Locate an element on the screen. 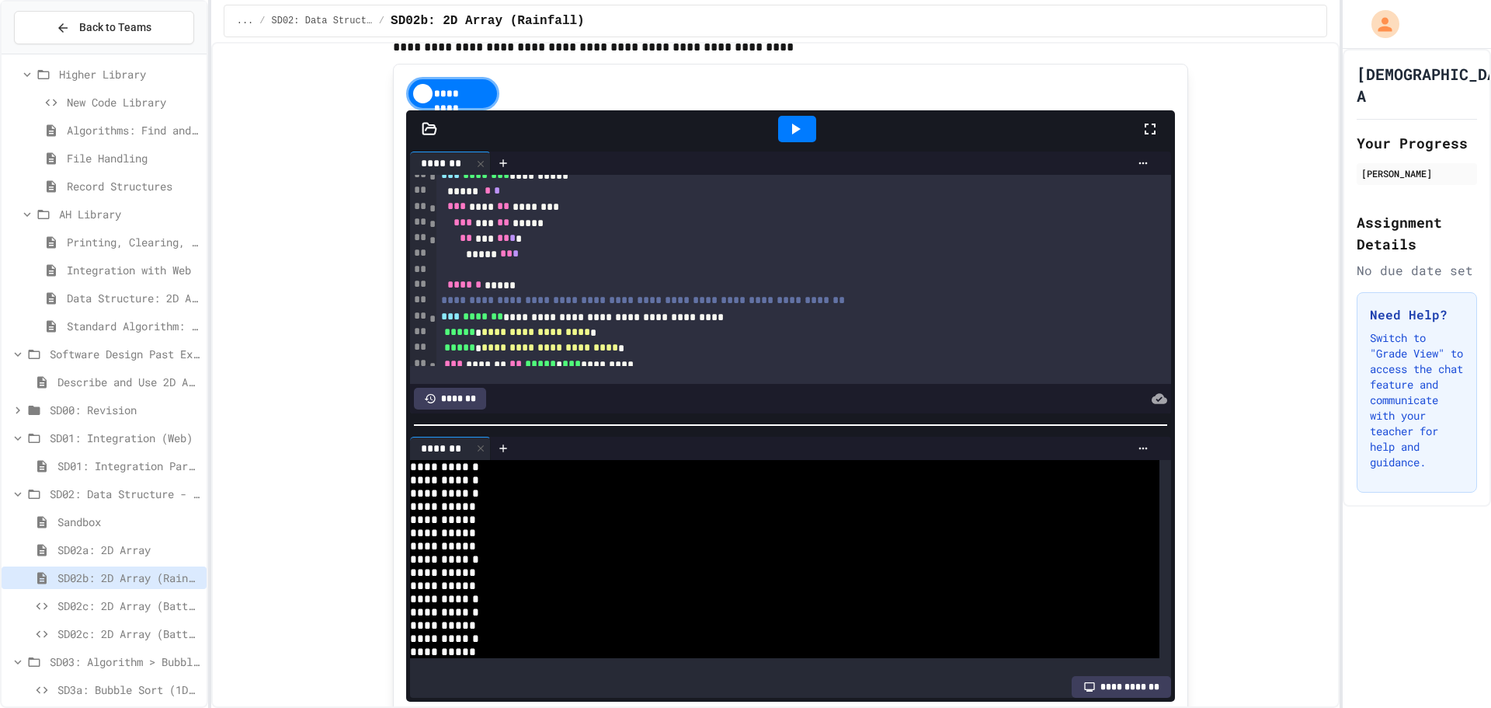 Image resolution: width=1491 pixels, height=708 pixels. span: SD01: Integration Part1 (WDD) is located at coordinates (129, 465).